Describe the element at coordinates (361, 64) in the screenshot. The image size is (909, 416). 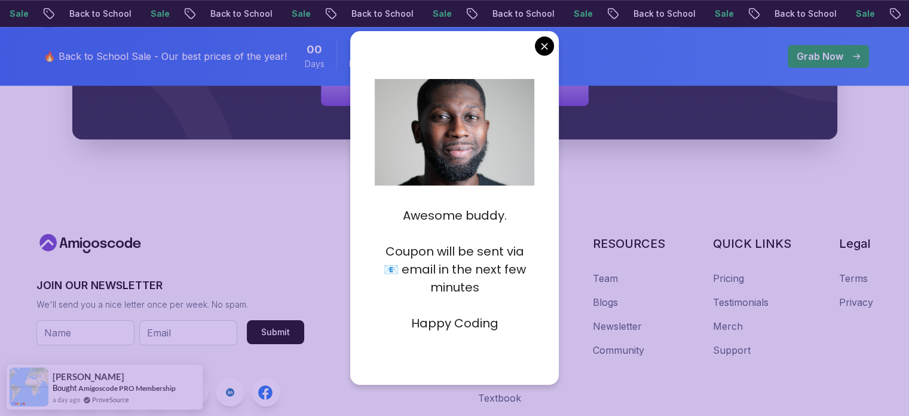
I see `span: Hours` at that location.